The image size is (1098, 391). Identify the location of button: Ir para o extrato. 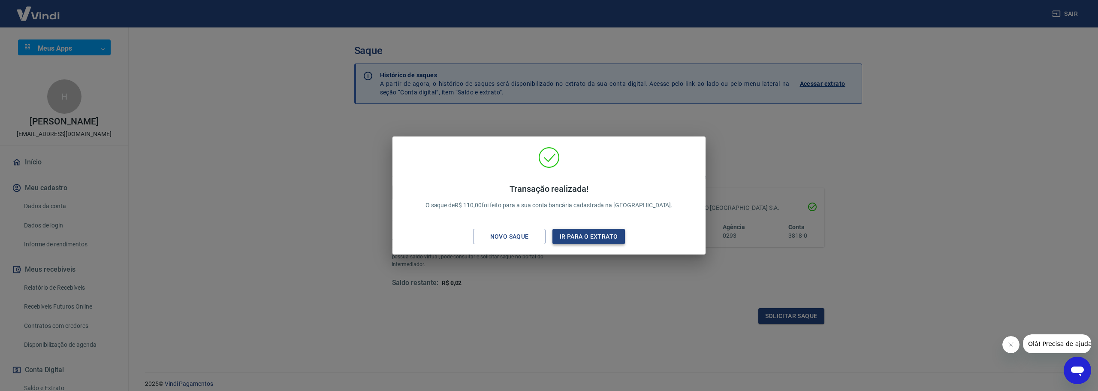
(589, 236).